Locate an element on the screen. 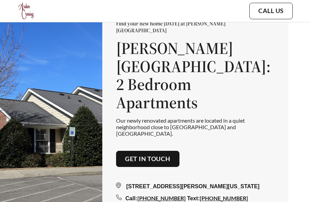 This screenshot has height=202, width=310. span: Call: is located at coordinates (131, 199).